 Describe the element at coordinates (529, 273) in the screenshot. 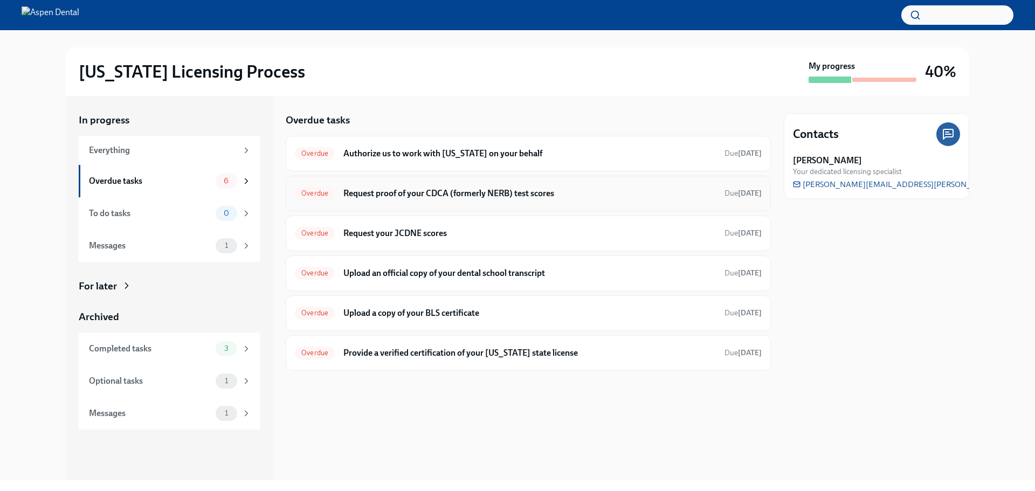

I see `h6: Upload an official copy of your dental school transcript` at that location.